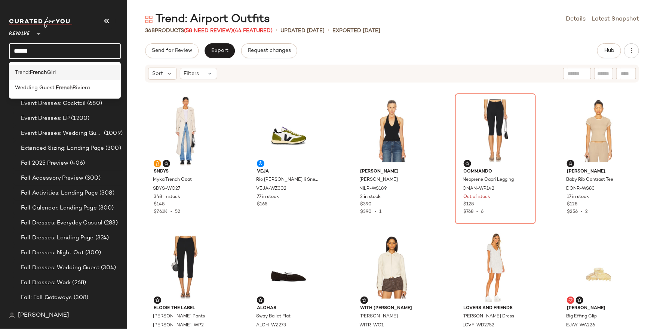 This screenshot has width=657, height=329. Describe the element at coordinates (159, 205) in the screenshot. I see `span: $148` at that location.